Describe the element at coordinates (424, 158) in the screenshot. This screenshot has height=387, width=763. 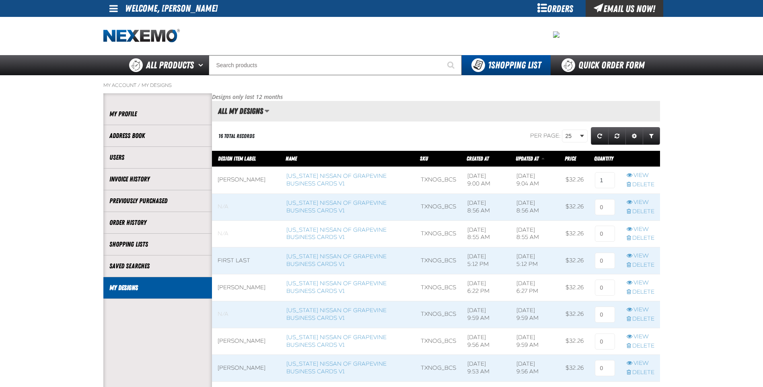
I see `span: SKU` at that location.